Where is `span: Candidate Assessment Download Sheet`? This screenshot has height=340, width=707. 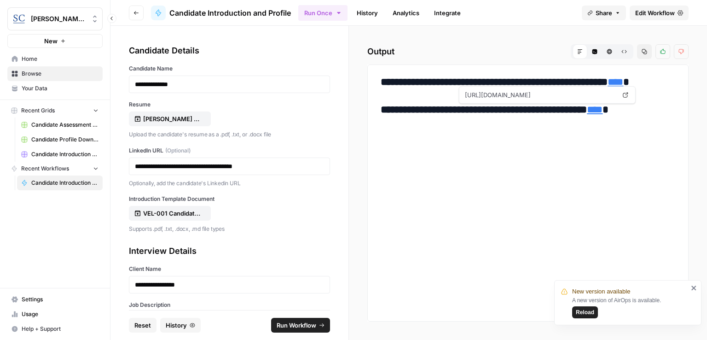
span: Candidate Assessment Download Sheet is located at coordinates (65, 125).